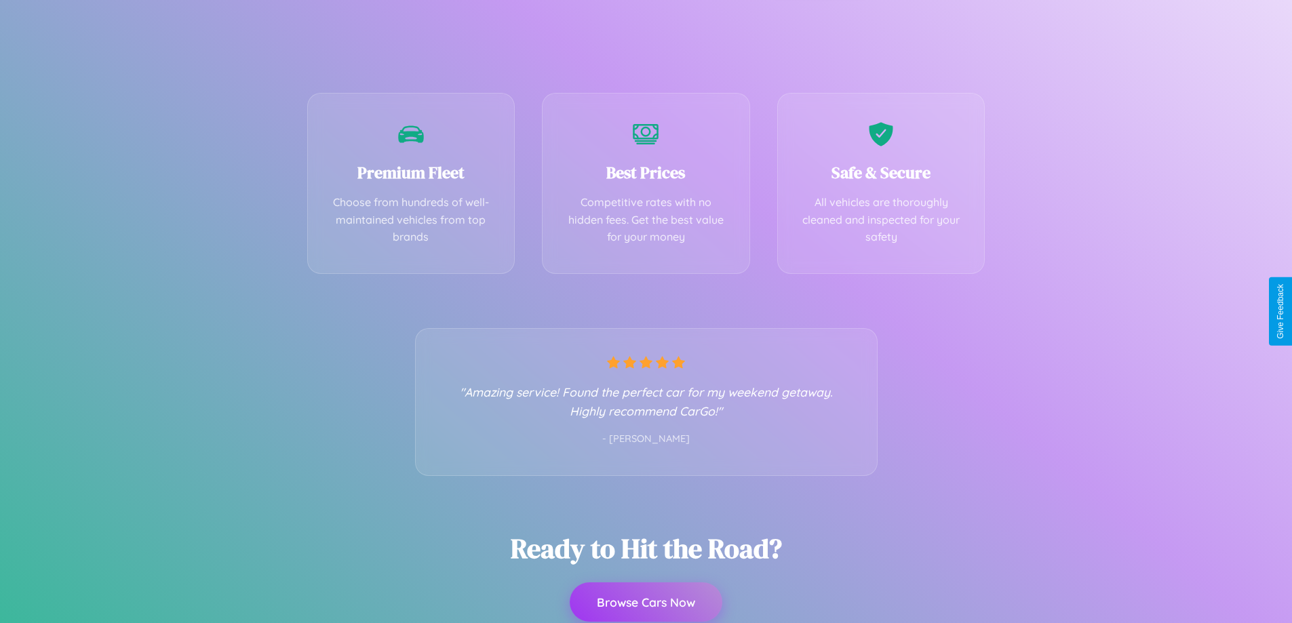 This screenshot has height=623, width=1292. What do you see at coordinates (881, 220) in the screenshot?
I see `p: All vehicles are thoroughly cleaned and inspected for your safety` at bounding box center [881, 220].